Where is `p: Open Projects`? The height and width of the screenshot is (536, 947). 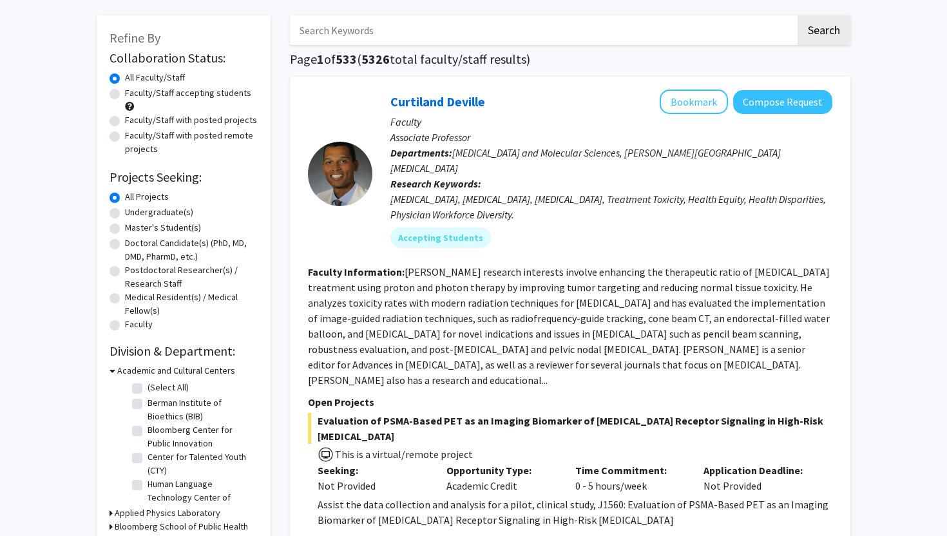 p: Open Projects is located at coordinates (570, 402).